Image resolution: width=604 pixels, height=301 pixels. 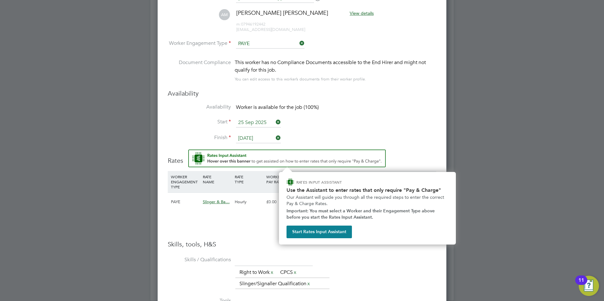 What do you see at coordinates (249, 179) in the screenshot?
I see `div: RATE TYPE` at bounding box center [249, 179].